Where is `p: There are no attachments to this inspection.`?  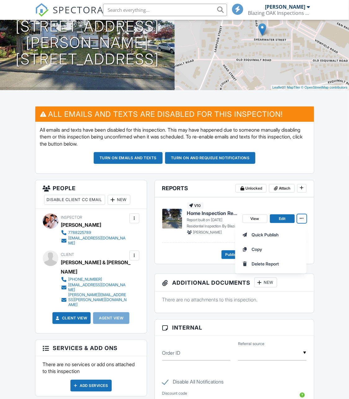
p: There are no attachments to this inspection. is located at coordinates (234, 300).